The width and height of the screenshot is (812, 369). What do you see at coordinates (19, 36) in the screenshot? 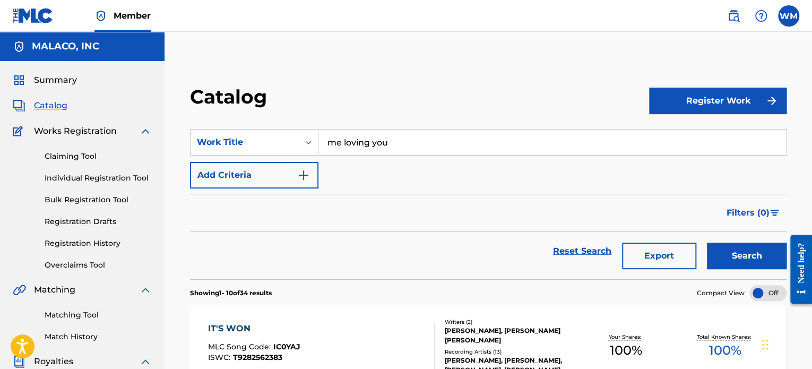
I see `div: Need help?` at bounding box center [19, 36].